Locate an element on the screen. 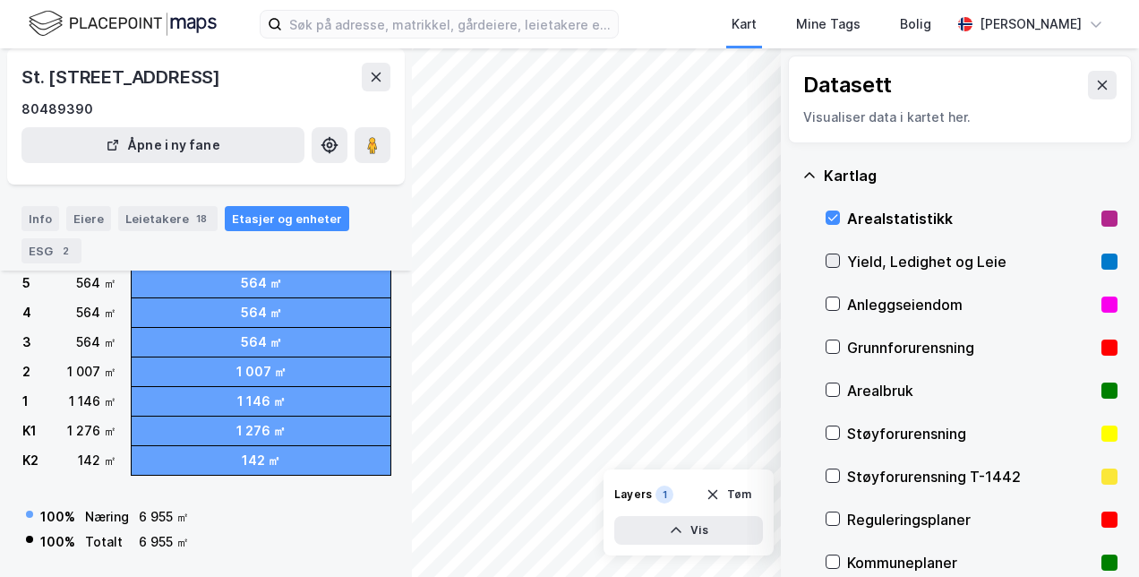 Image resolution: width=1139 pixels, height=577 pixels. div: Grunnforurensning is located at coordinates (971, 348).